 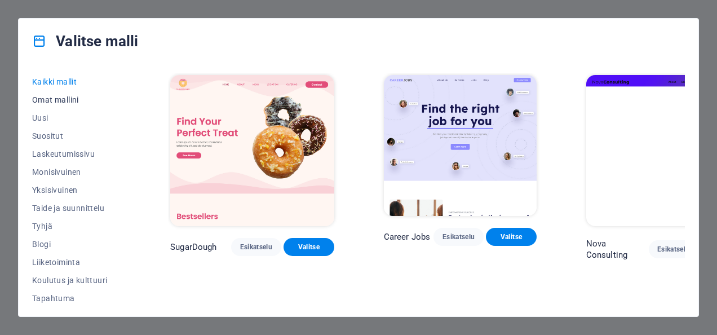 What do you see at coordinates (76, 298) in the screenshot?
I see `span: Tapahtuma` at bounding box center [76, 298].